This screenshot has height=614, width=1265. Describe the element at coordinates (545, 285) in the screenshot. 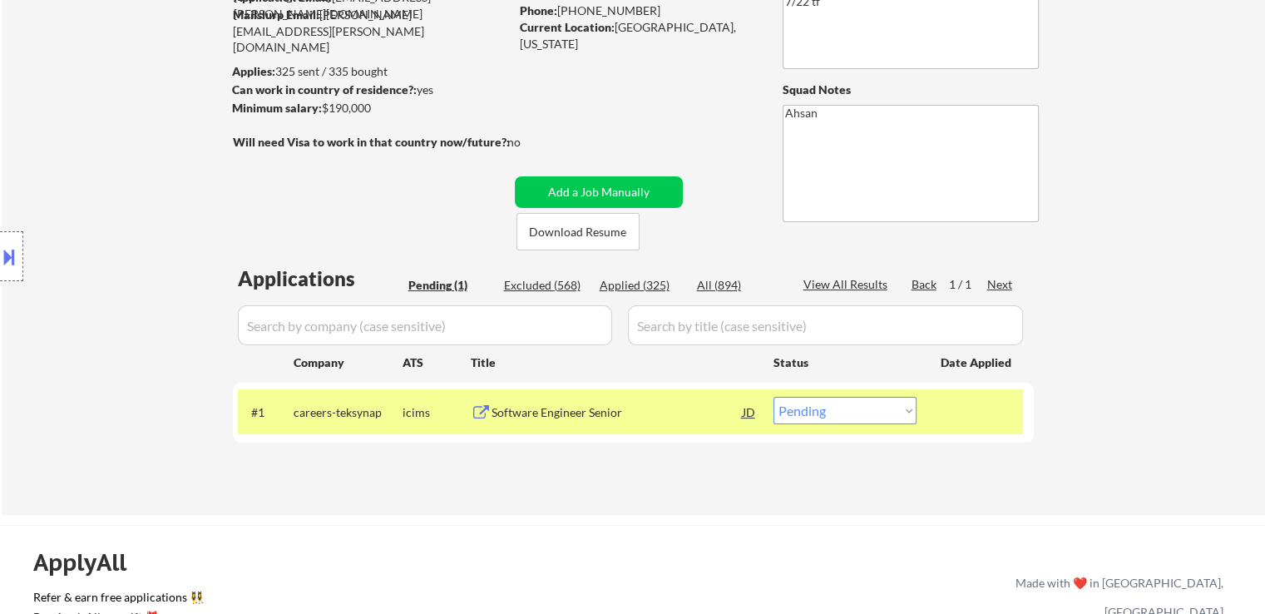

I see `div: Excluded (568)` at that location.